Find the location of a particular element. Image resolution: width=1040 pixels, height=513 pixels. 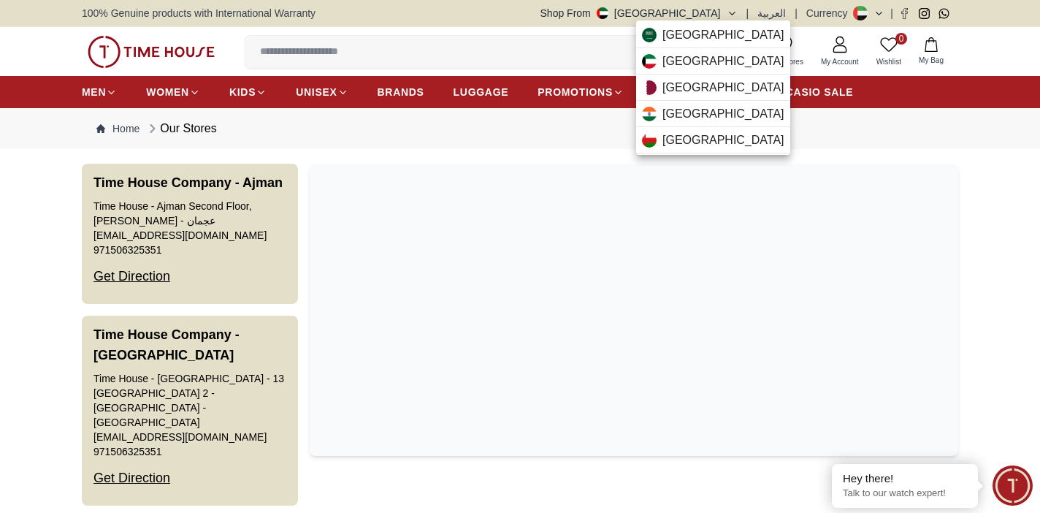

img: Oman is located at coordinates (650, 140).